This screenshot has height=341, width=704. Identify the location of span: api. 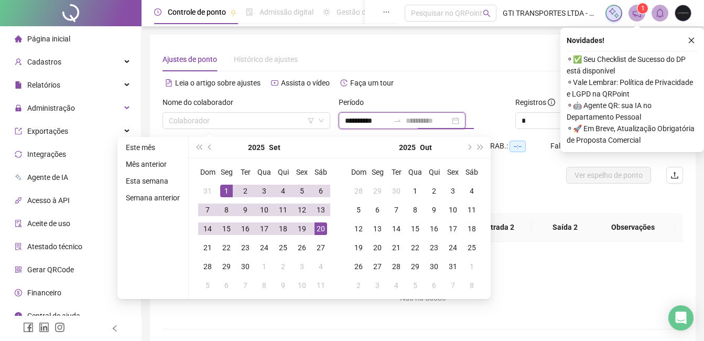
(18, 200).